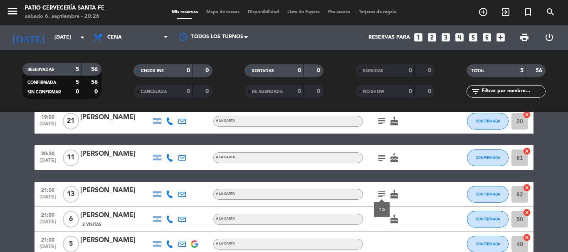 The width and height of the screenshot is (568, 252). What do you see at coordinates (263, 12) in the screenshot?
I see `span: Disponibilidad` at bounding box center [263, 12].